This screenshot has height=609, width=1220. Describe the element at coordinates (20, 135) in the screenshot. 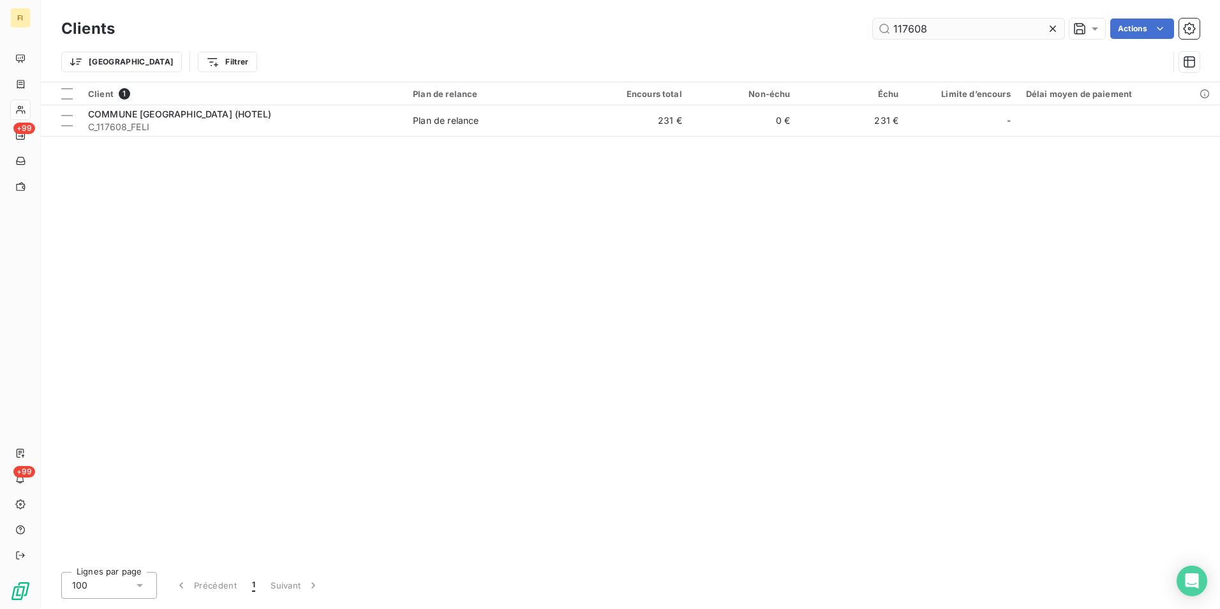

I see `a: +99` at that location.